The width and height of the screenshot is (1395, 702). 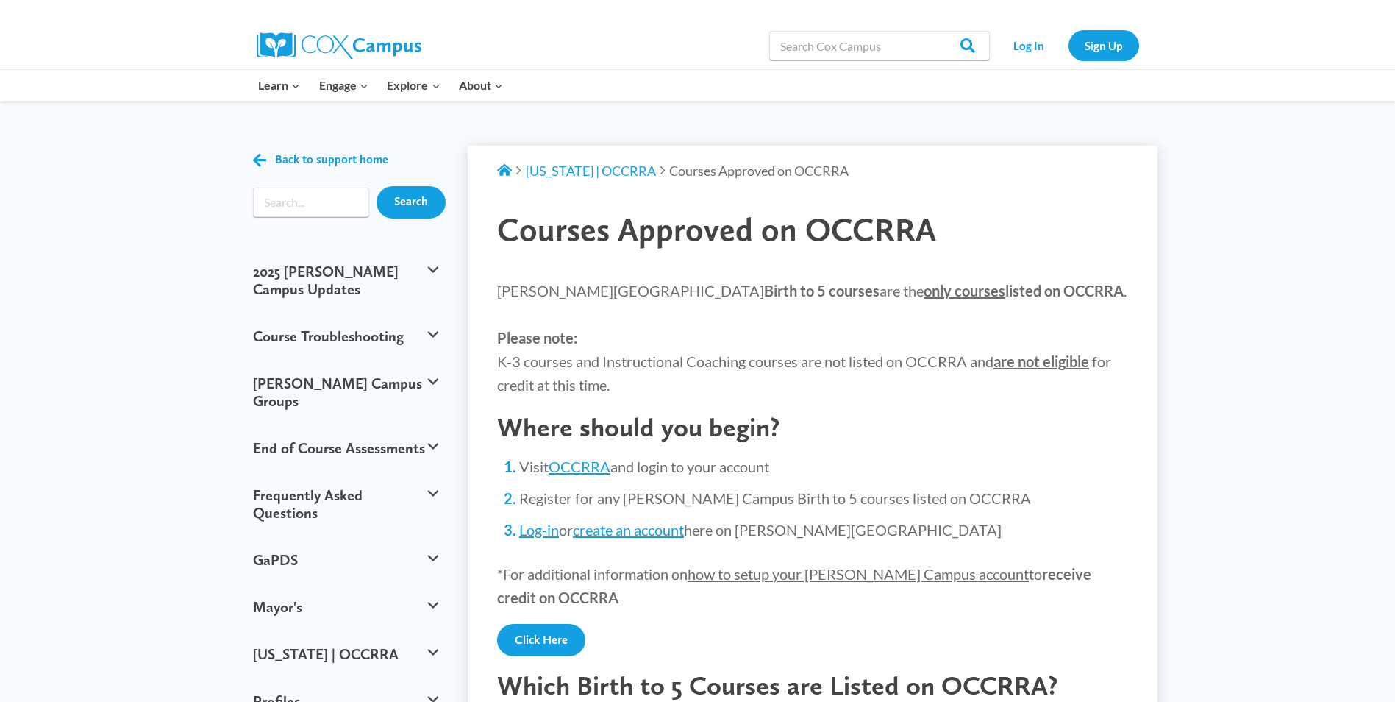 I want to click on nav: Primary Navigation, so click(x=381, y=85).